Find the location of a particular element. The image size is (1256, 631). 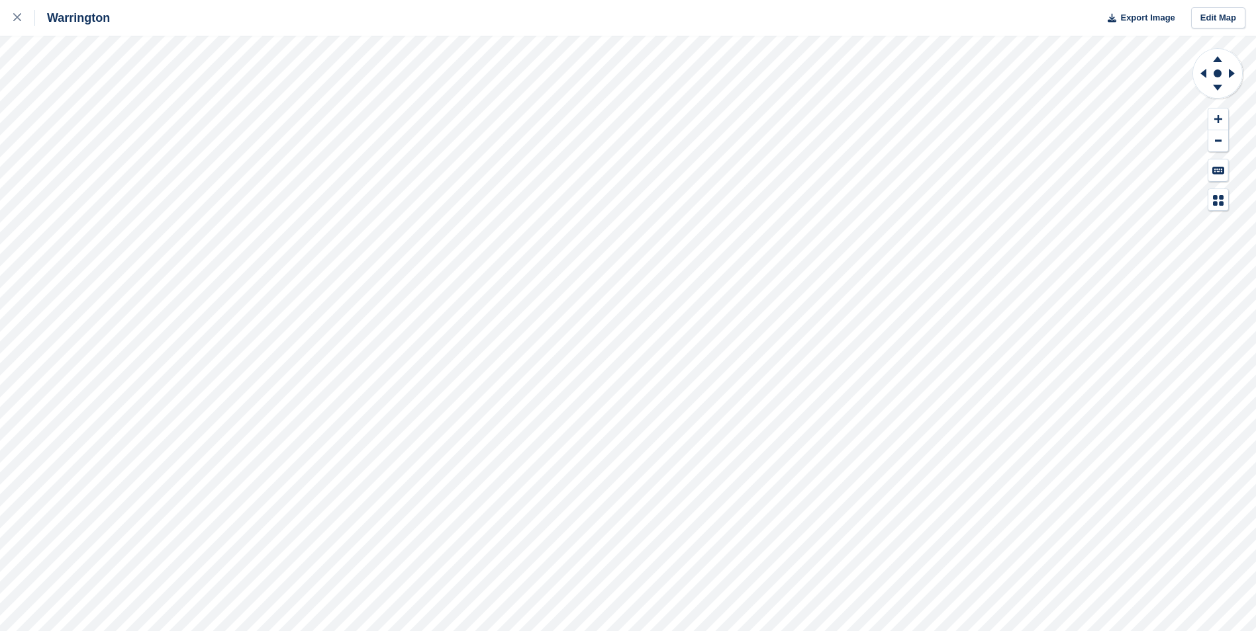

a: Edit Map is located at coordinates (1218, 18).